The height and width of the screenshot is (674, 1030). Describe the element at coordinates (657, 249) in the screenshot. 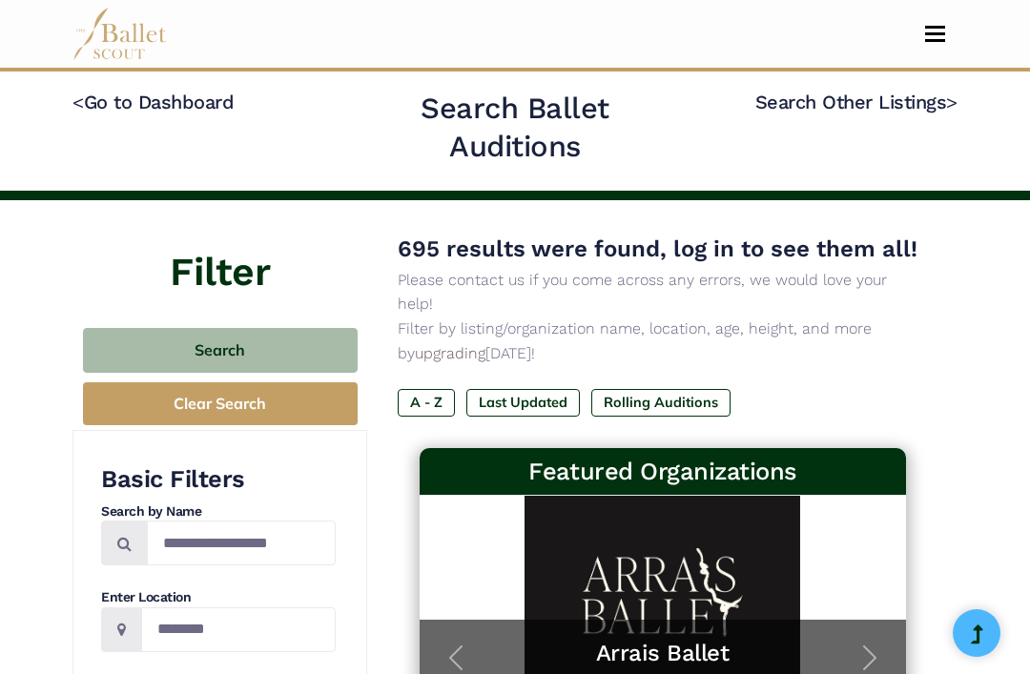

I see `span: 695 results were found, log in to see them all!` at that location.